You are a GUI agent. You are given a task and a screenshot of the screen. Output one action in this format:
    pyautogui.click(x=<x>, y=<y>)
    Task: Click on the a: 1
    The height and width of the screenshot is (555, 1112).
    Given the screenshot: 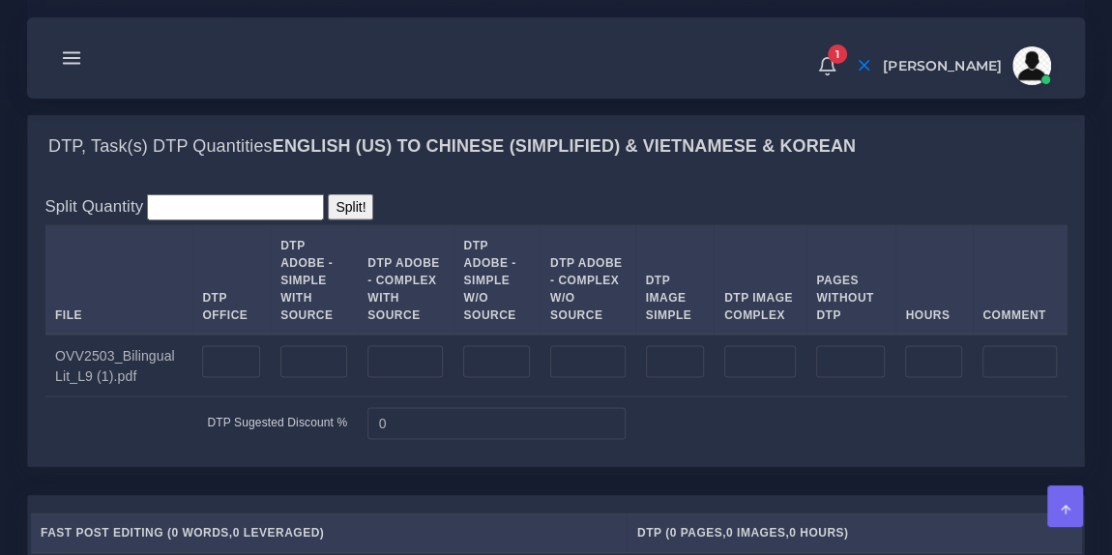 What is the action you would take?
    pyautogui.click(x=827, y=66)
    